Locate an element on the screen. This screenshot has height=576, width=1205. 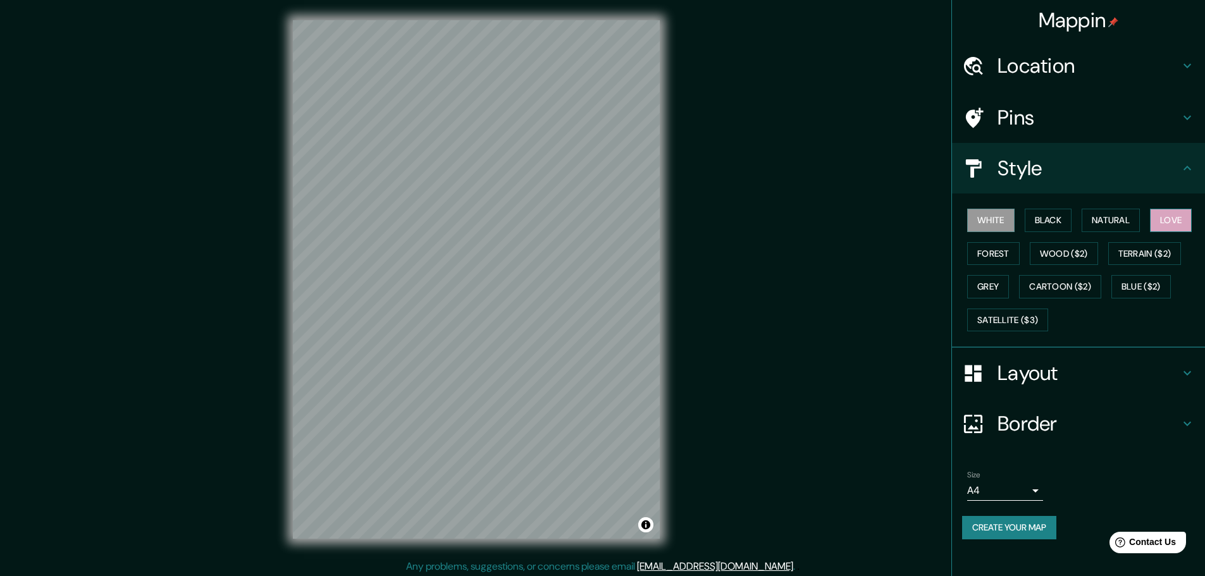
div: Location is located at coordinates (1079, 66).